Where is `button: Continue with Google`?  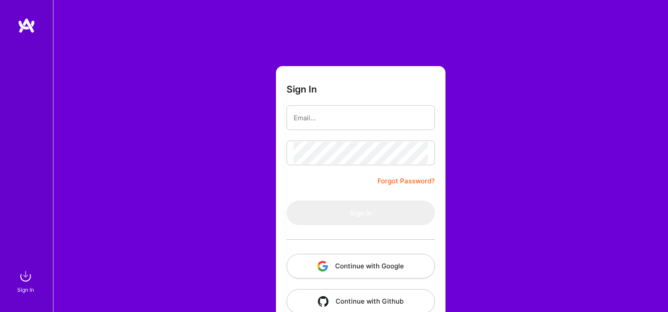 button: Continue with Google is located at coordinates (361, 267).